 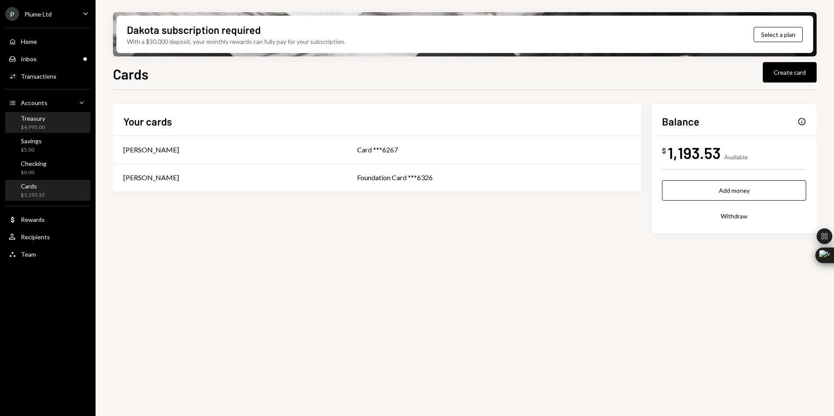 What do you see at coordinates (48, 145) in the screenshot?
I see `a: Savings$5.00` at bounding box center [48, 145].